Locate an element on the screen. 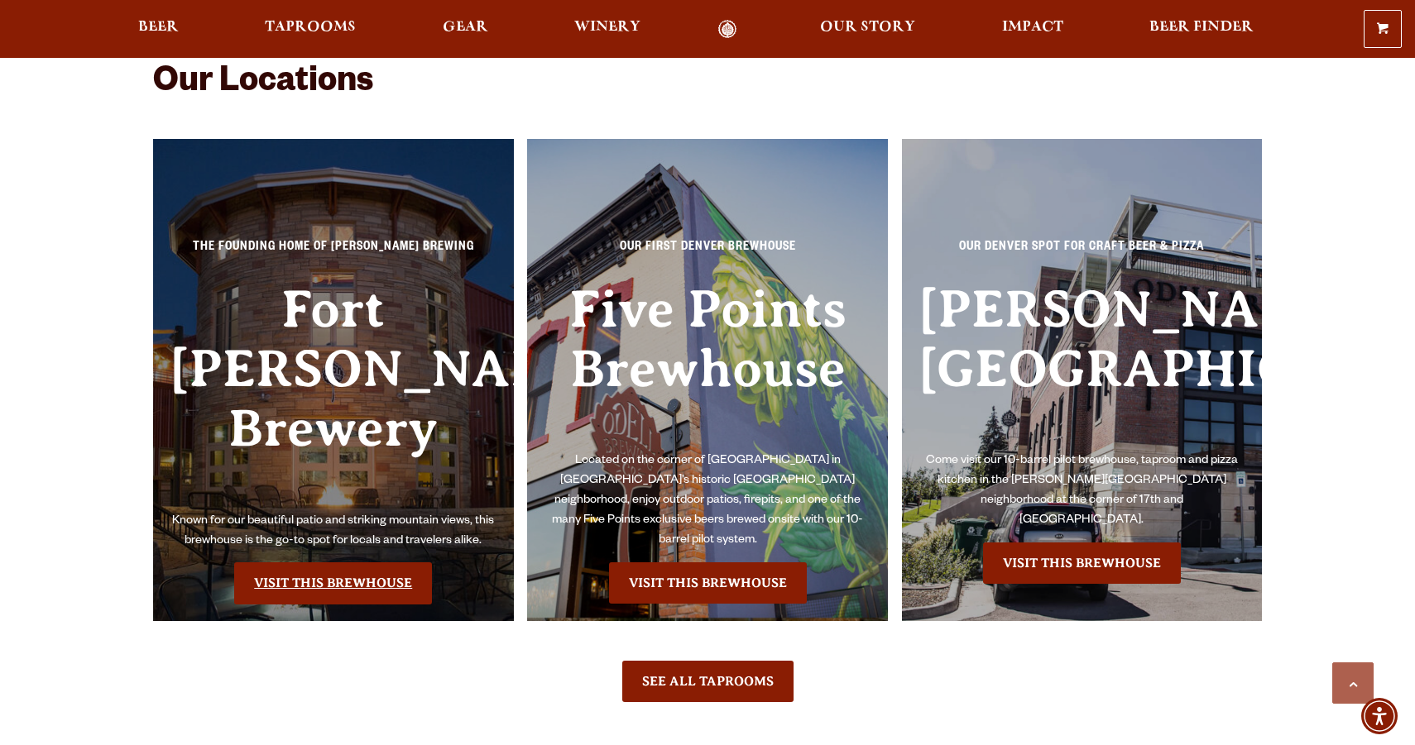 The width and height of the screenshot is (1415, 745). span: Taprooms is located at coordinates (310, 27).